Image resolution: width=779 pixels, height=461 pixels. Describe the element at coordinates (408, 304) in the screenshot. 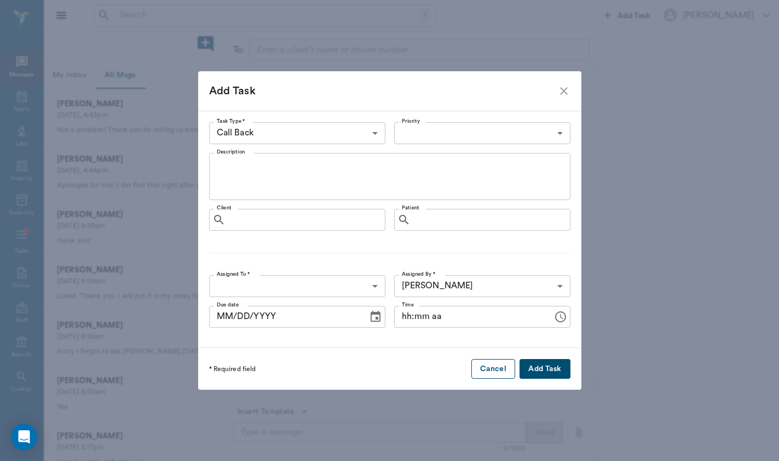

I see `label: Time` at that location.